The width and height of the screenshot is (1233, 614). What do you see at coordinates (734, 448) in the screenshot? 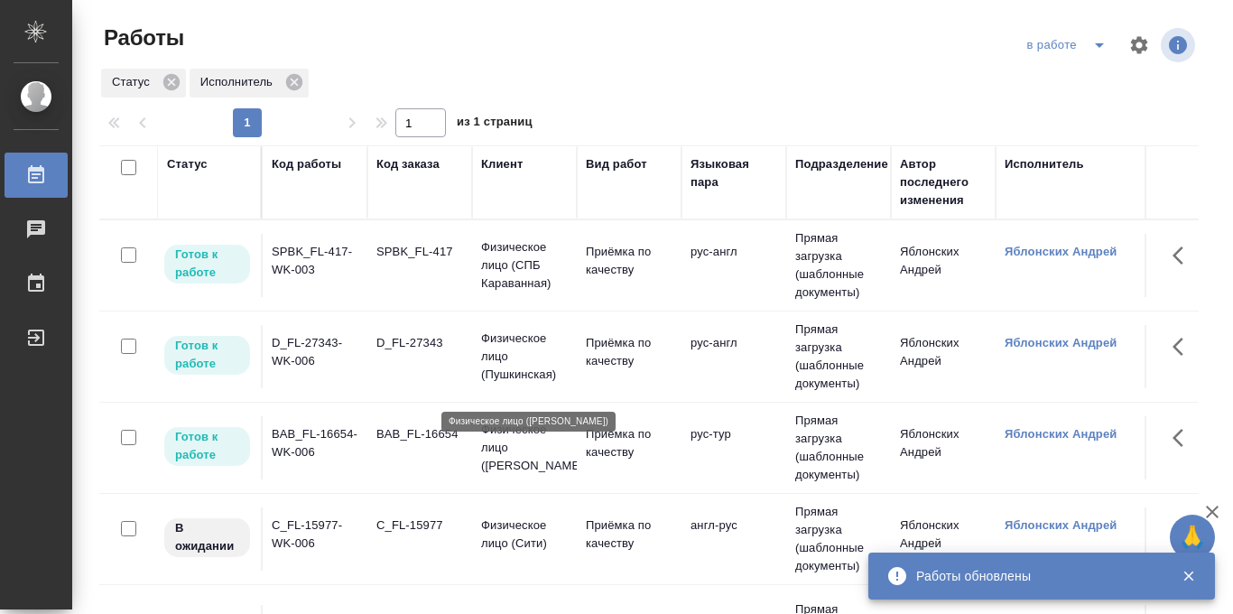
I see `td: рус-тур` at bounding box center [734, 448].